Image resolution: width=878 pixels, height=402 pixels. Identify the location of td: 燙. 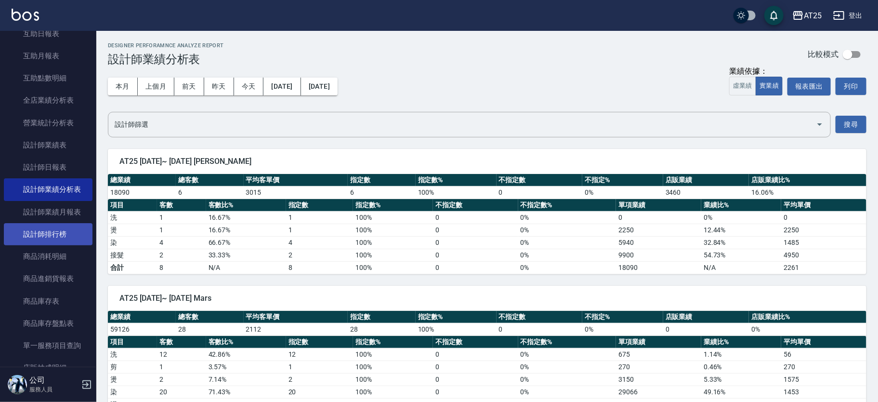
(132, 379).